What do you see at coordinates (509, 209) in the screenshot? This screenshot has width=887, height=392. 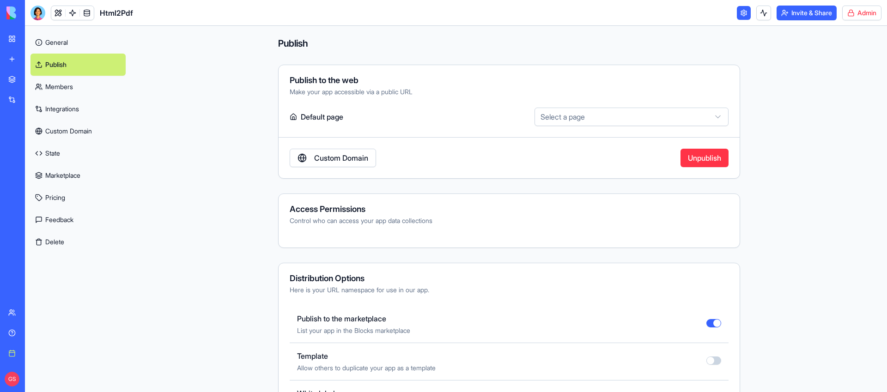 I see `div: Access Permissions` at bounding box center [509, 209].